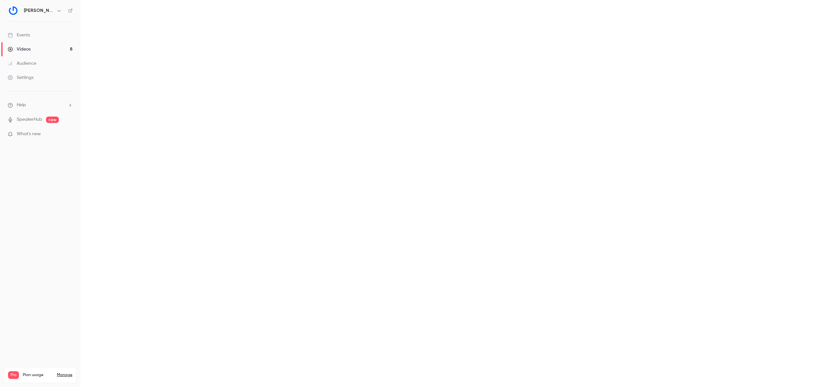  Describe the element at coordinates (21, 105) in the screenshot. I see `span: Help` at that location.